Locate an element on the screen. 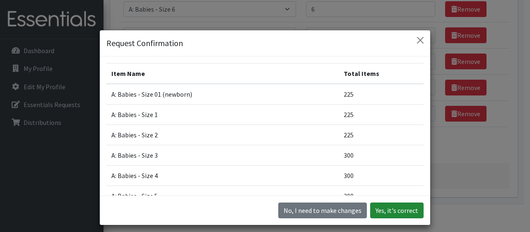 This screenshot has height=232, width=530. button: Yes, it's correct is located at coordinates (397, 210).